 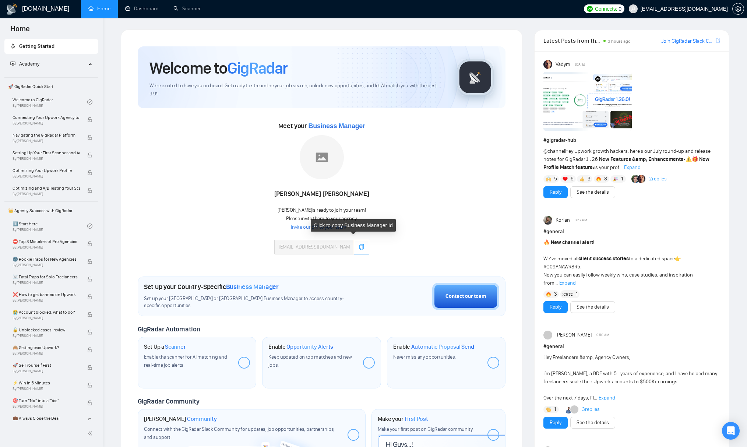 I want to click on a: setting, so click(x=738, y=9).